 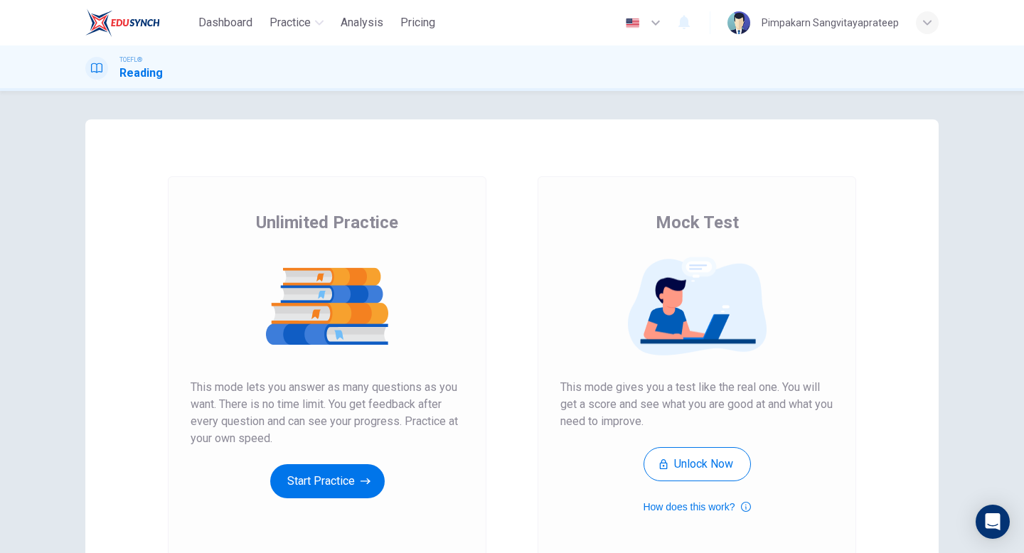 I want to click on span: Dashboard, so click(x=225, y=23).